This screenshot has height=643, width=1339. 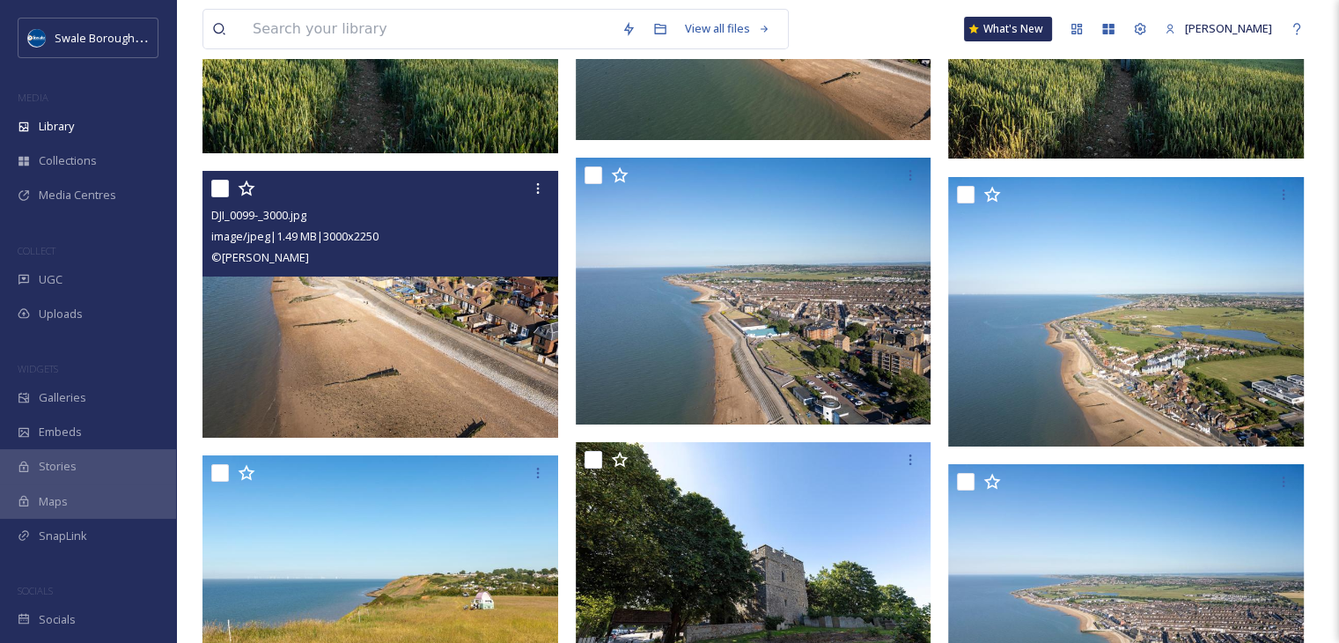 What do you see at coordinates (380, 304) in the screenshot?
I see `img: DJI_0099-_3000.jpg` at bounding box center [380, 304].